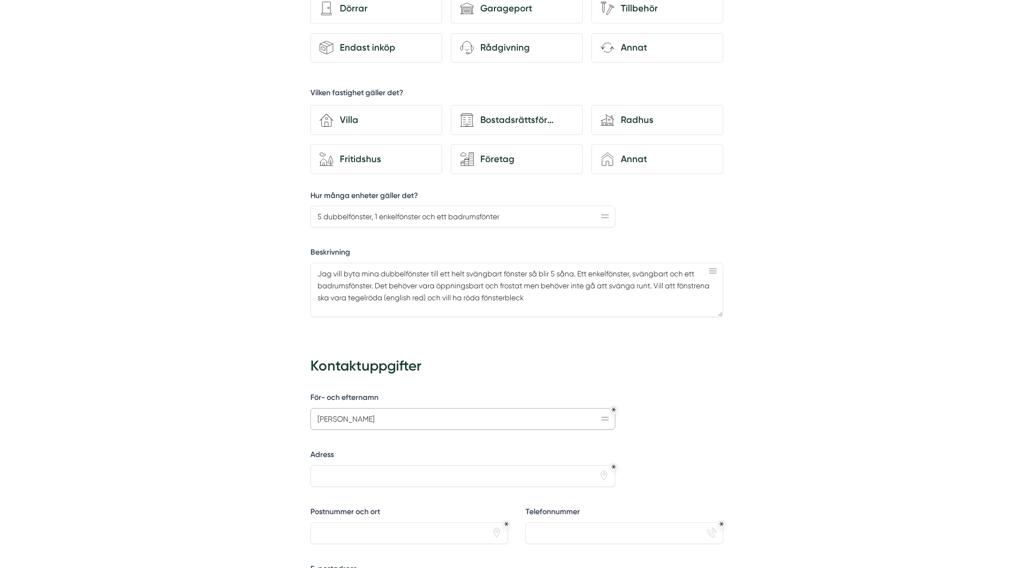 Image resolution: width=1033 pixels, height=568 pixels. Describe the element at coordinates (463, 456) in the screenshot. I see `label: Adress` at that location.